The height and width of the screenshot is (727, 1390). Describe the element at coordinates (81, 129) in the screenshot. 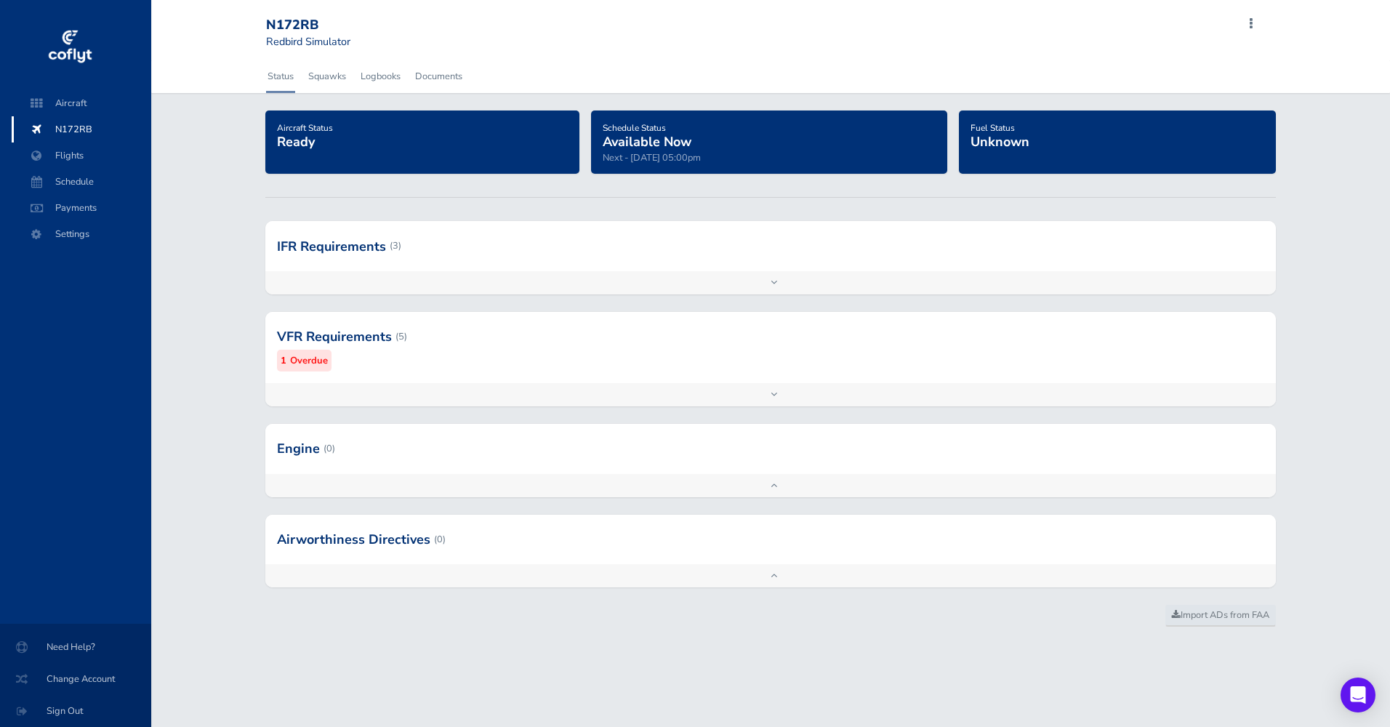

I see `span: N172RB` at that location.